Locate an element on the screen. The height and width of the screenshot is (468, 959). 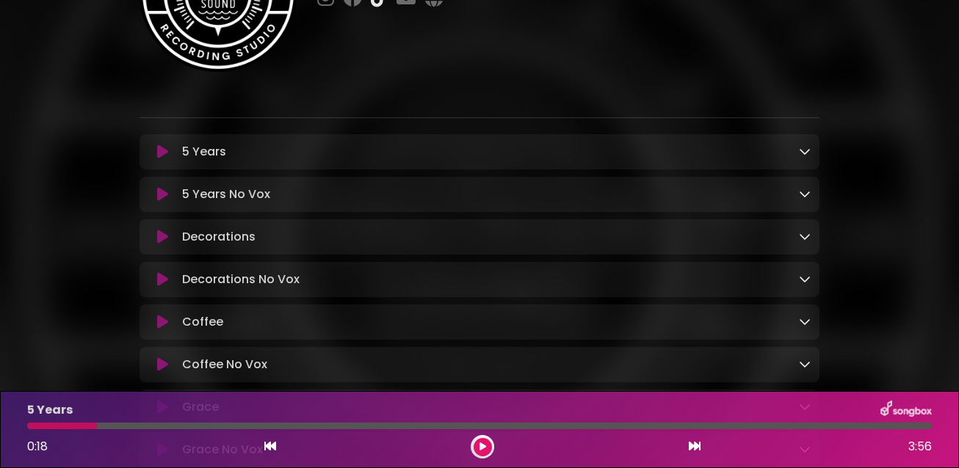
p: Decorations No Vox is located at coordinates (241, 280).